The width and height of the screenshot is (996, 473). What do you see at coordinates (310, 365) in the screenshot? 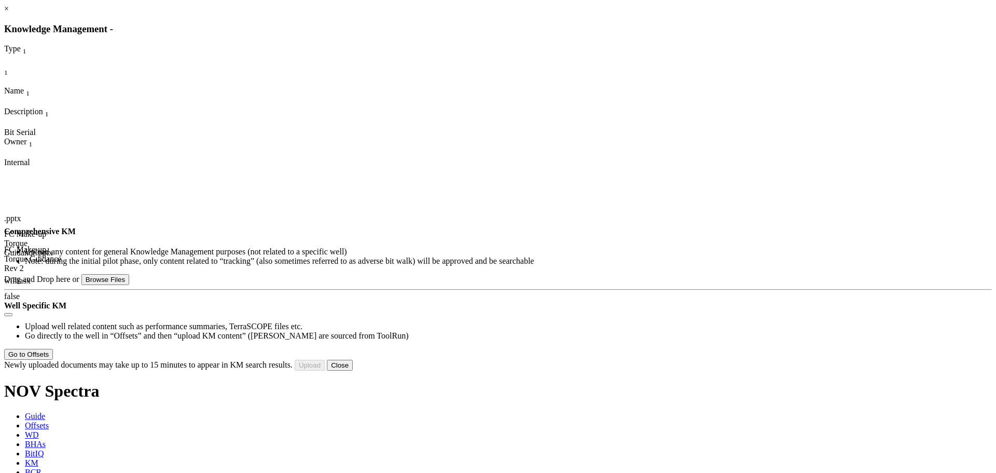
I see `button: Upload` at bounding box center [310, 365].